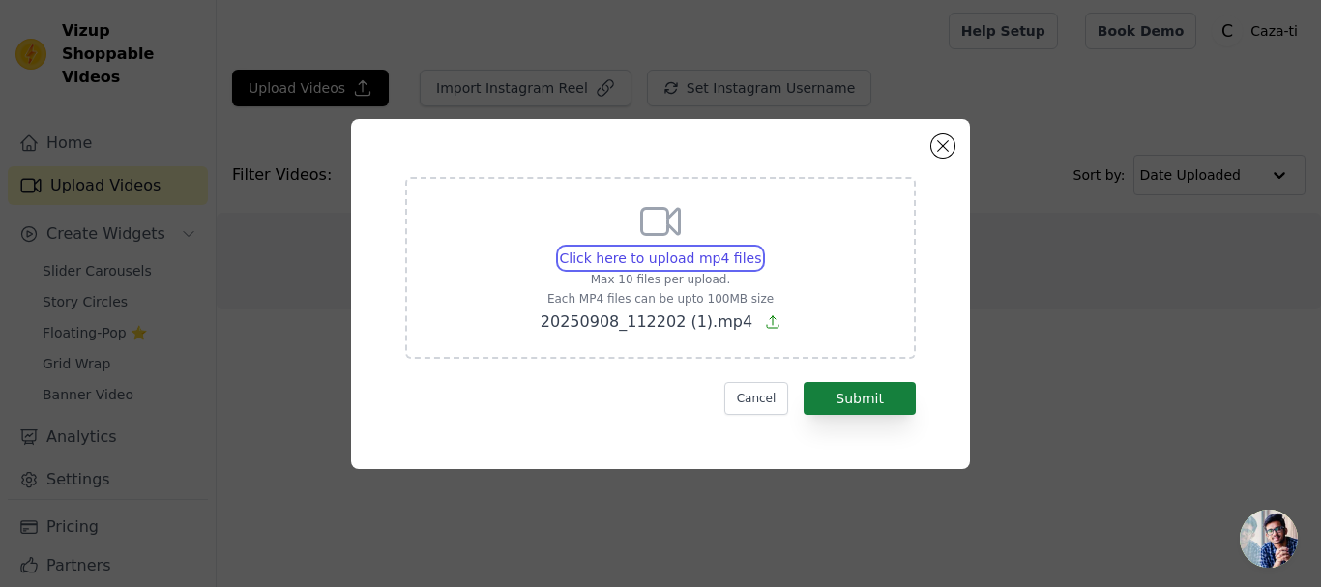  Describe the element at coordinates (859, 398) in the screenshot. I see `button: Submit` at that location.